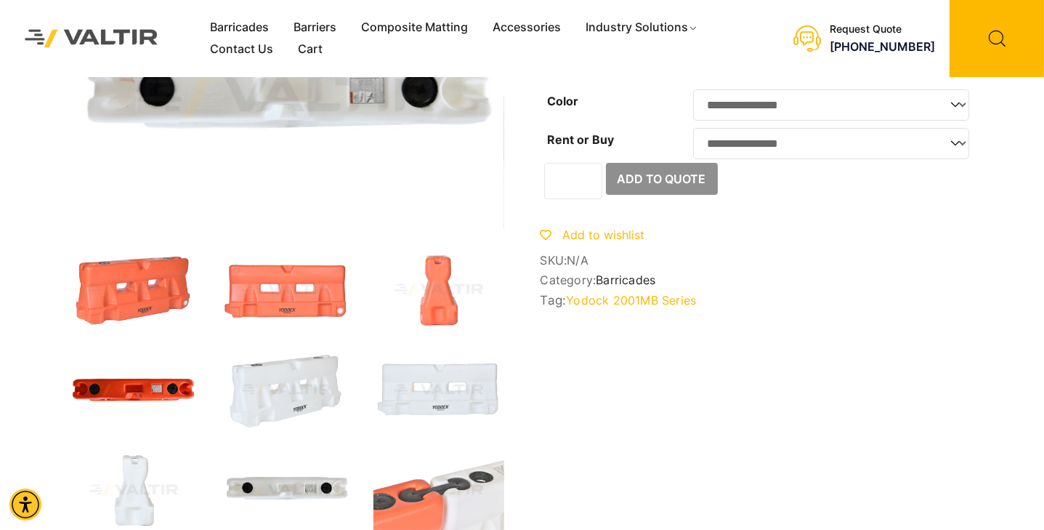 Image resolution: width=1044 pixels, height=530 pixels. Describe the element at coordinates (310, 49) in the screenshot. I see `a: Cart` at that location.